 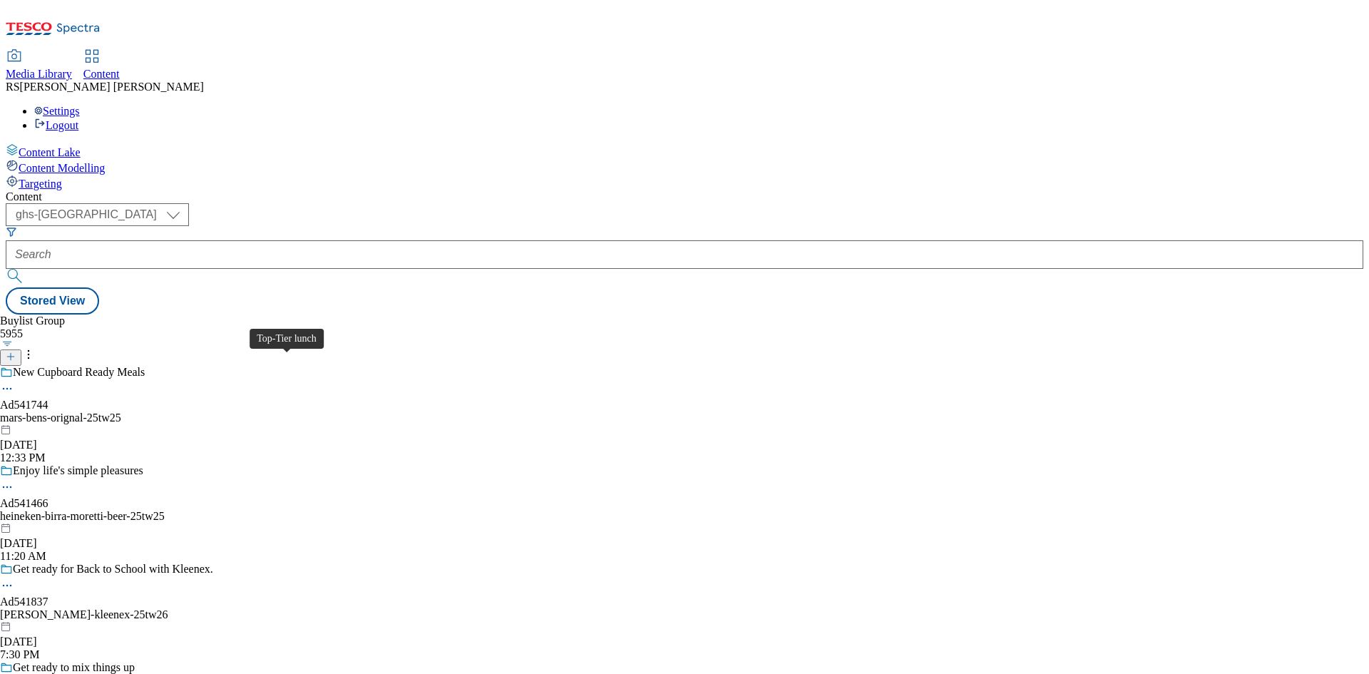 What do you see at coordinates (52, 301) in the screenshot?
I see `button: Stored View` at bounding box center [52, 301].